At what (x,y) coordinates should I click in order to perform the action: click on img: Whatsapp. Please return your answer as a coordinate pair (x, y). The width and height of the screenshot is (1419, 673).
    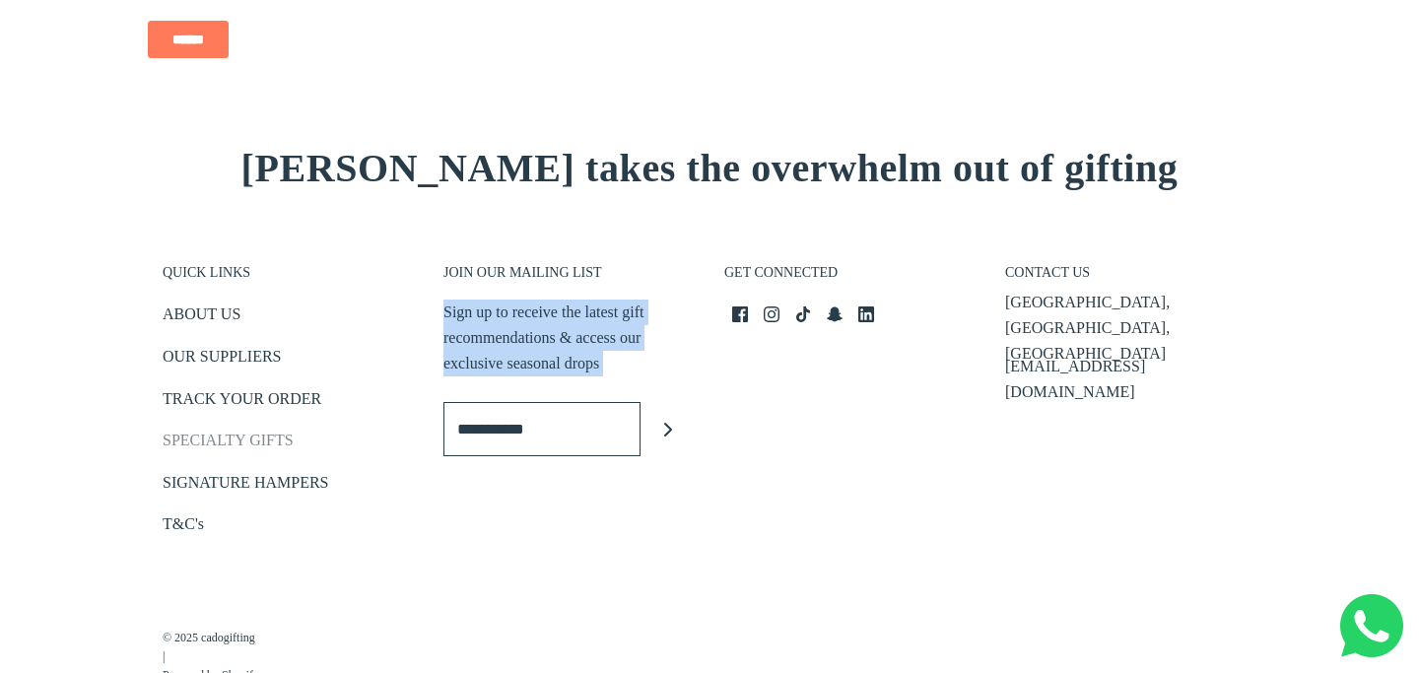
    Looking at the image, I should click on (1372, 626).